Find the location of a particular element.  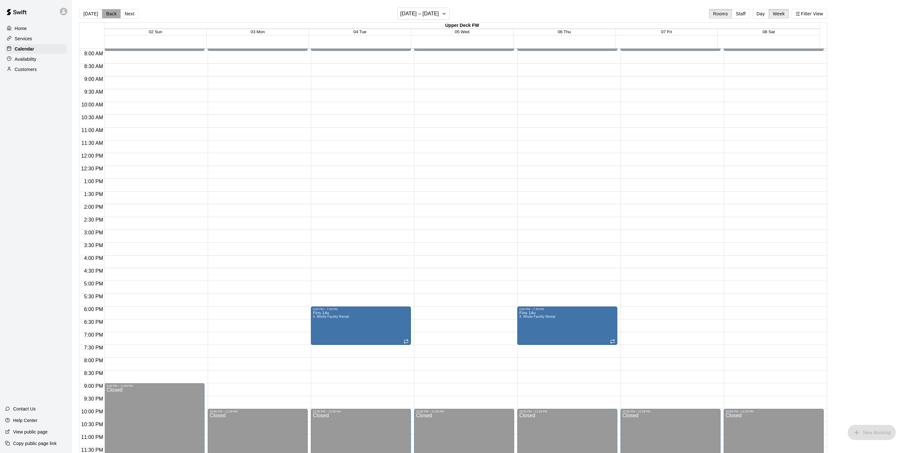

span: 05 Wed is located at coordinates (462, 32).